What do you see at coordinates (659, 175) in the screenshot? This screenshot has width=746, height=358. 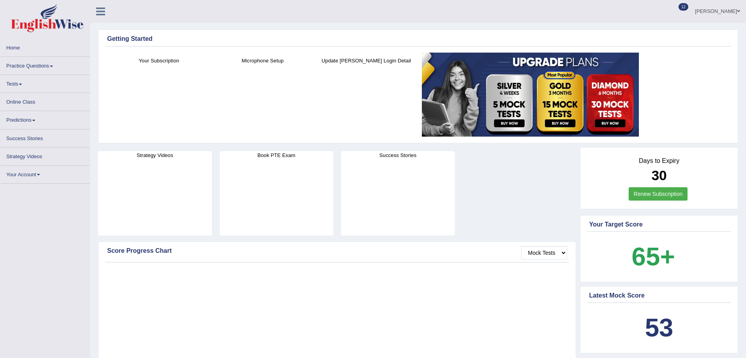 I see `b: 30` at bounding box center [659, 175].